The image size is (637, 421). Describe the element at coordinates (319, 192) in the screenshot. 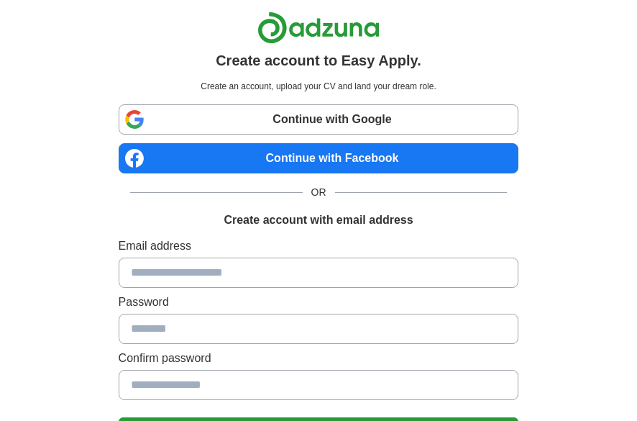

I see `span: OR` at that location.